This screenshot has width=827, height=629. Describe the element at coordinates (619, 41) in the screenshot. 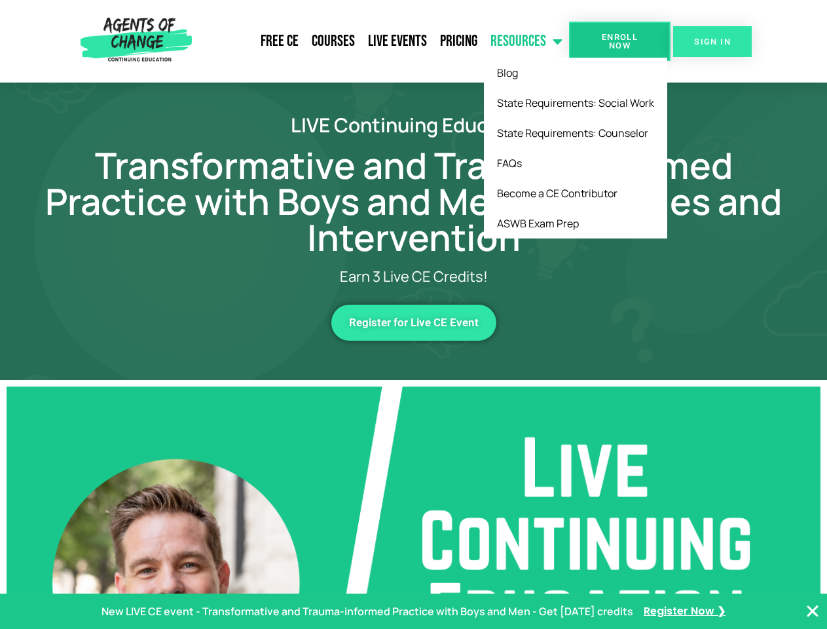

I see `a: Enroll Now` at that location.